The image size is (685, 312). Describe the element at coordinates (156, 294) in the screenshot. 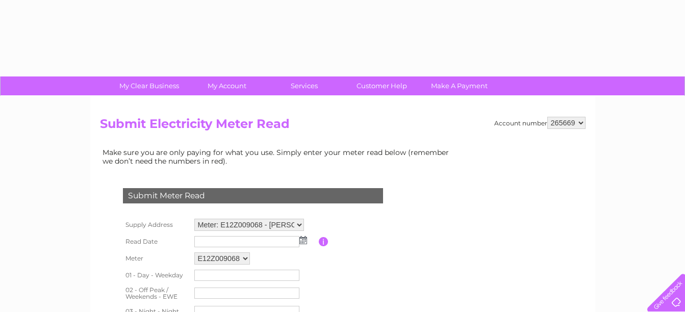

I see `th: 02 - Off Peak / Weekends - EWE` at that location.